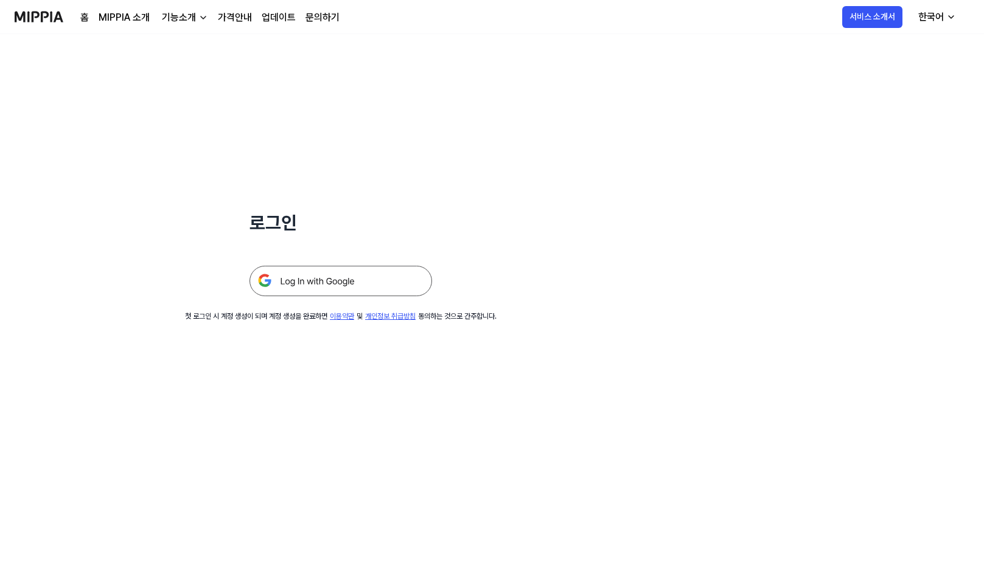 The image size is (984, 568). What do you see at coordinates (203, 18) in the screenshot?
I see `img: down` at bounding box center [203, 18].